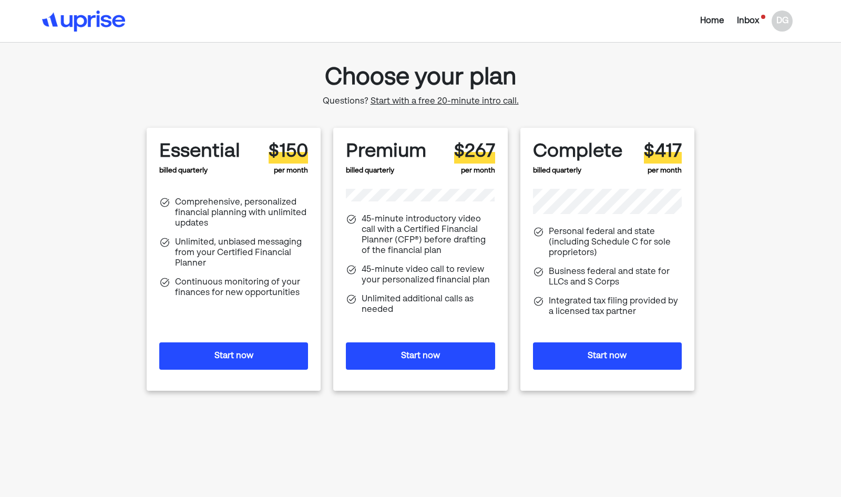 Image resolution: width=841 pixels, height=497 pixels. Describe the element at coordinates (445, 101) in the screenshot. I see `span: Start with a free 20-minute intro call.` at that location.